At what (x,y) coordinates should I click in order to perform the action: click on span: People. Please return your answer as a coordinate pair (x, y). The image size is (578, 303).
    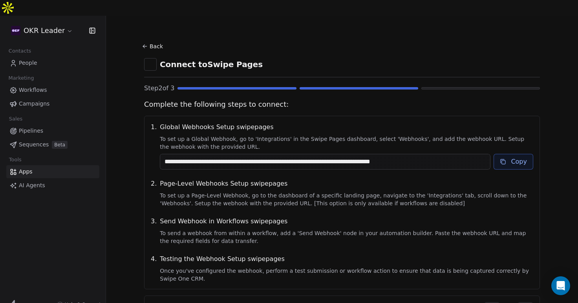
    Looking at the image, I should click on (28, 63).